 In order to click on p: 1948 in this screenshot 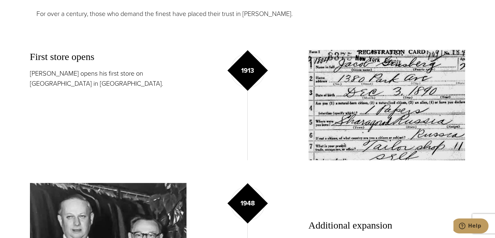, I will do `click(247, 203)`.